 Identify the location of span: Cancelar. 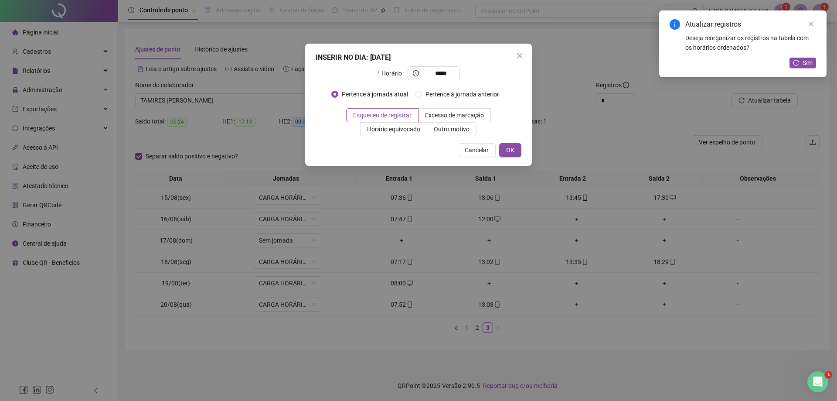
(477, 150).